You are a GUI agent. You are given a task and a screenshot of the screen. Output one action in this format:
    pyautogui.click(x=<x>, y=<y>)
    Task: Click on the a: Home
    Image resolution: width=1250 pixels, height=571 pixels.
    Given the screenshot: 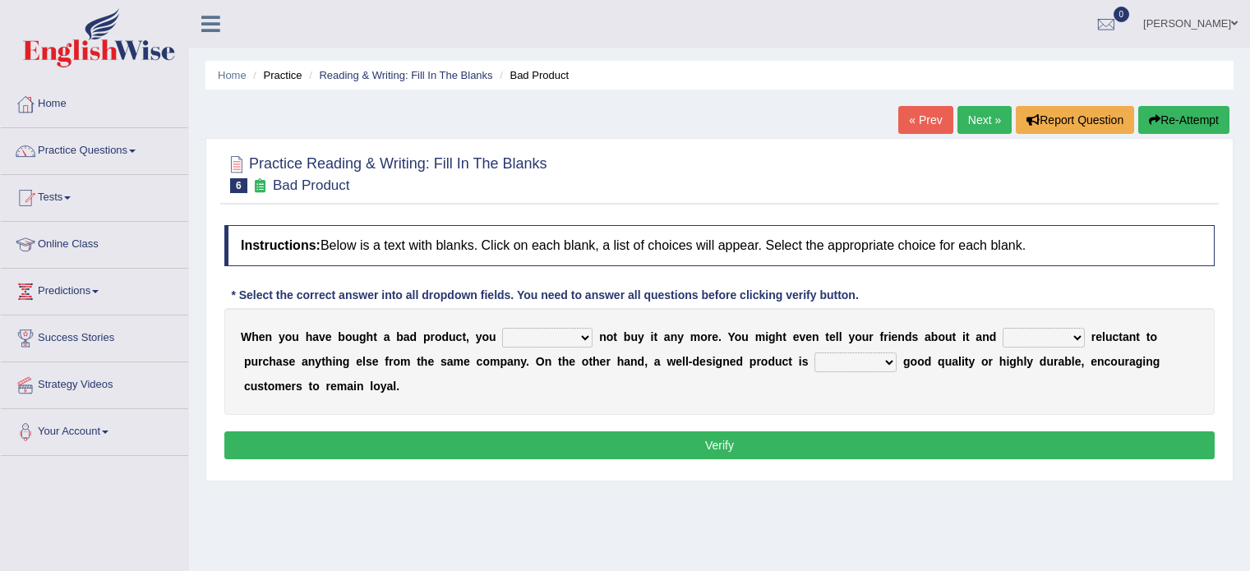 What is the action you would take?
    pyautogui.click(x=95, y=102)
    